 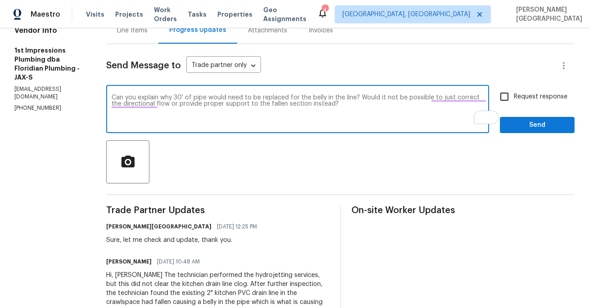 What do you see at coordinates (321, 31) in the screenshot?
I see `div: Invoices` at bounding box center [321, 31].